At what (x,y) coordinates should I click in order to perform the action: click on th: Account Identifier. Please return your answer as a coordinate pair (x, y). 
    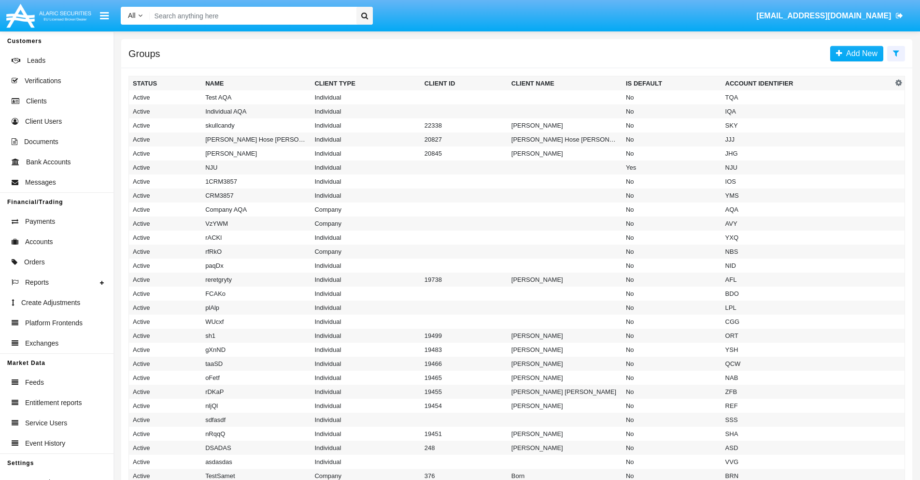
    Looking at the image, I should click on (807, 84).